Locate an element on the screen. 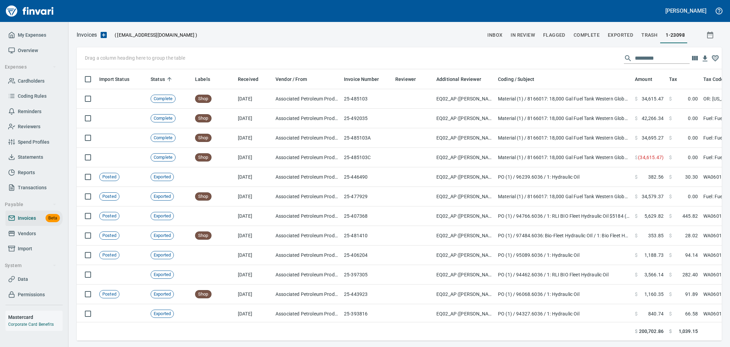  span: Tax Code is located at coordinates (714, 79).